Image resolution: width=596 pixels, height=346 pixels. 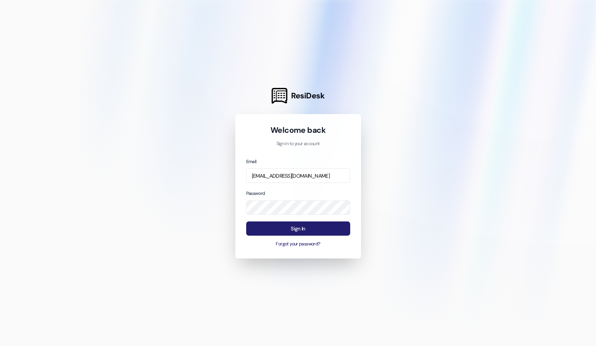 I want to click on button: Sign In, so click(x=298, y=229).